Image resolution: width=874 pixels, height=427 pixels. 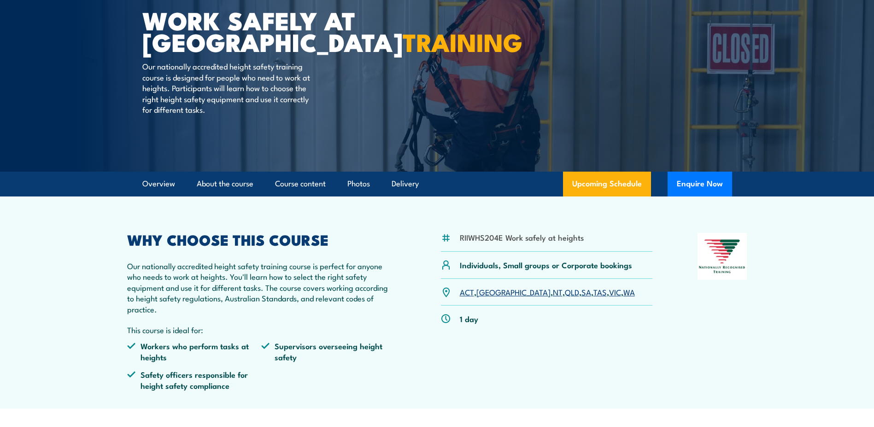 I want to click on img: Nationally Recognised Training logo., so click(x=722, y=256).